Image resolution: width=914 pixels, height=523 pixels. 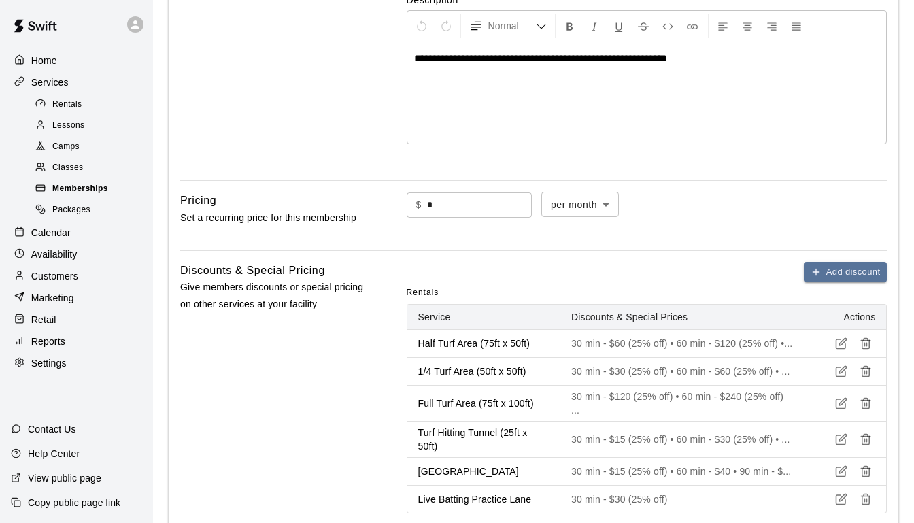 What do you see at coordinates (76, 82) in the screenshot?
I see `div: Services` at bounding box center [76, 82].